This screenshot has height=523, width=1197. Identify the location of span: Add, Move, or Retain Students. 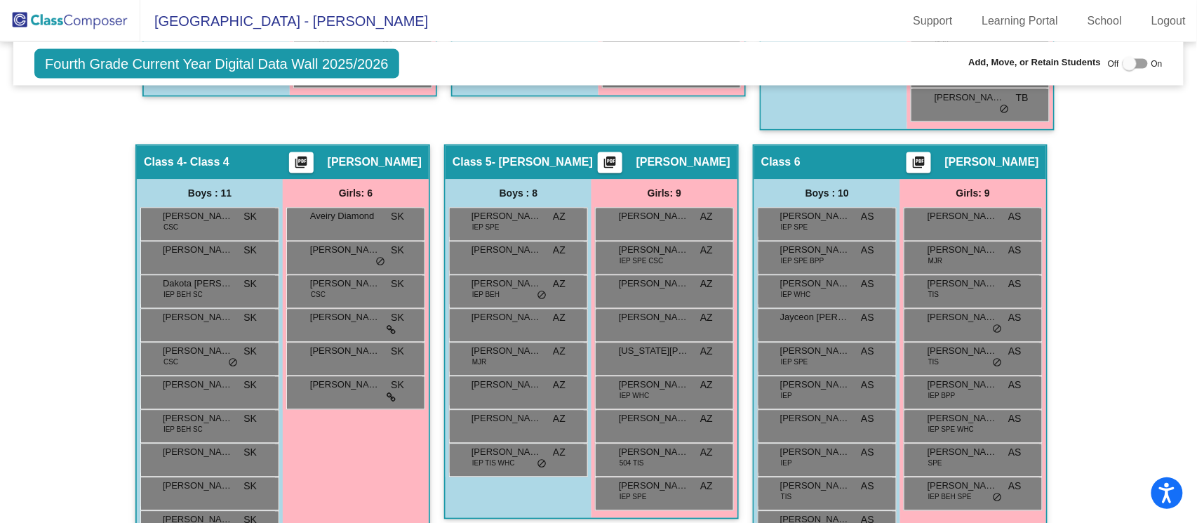
(1035, 62).